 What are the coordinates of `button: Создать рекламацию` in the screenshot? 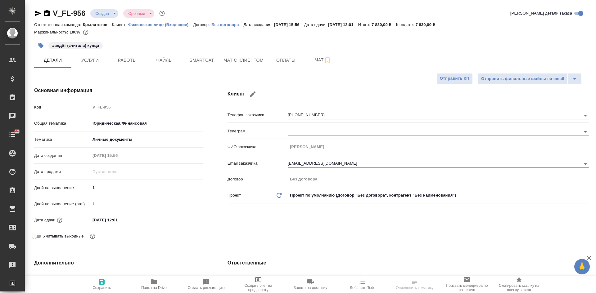 It's located at (206, 285).